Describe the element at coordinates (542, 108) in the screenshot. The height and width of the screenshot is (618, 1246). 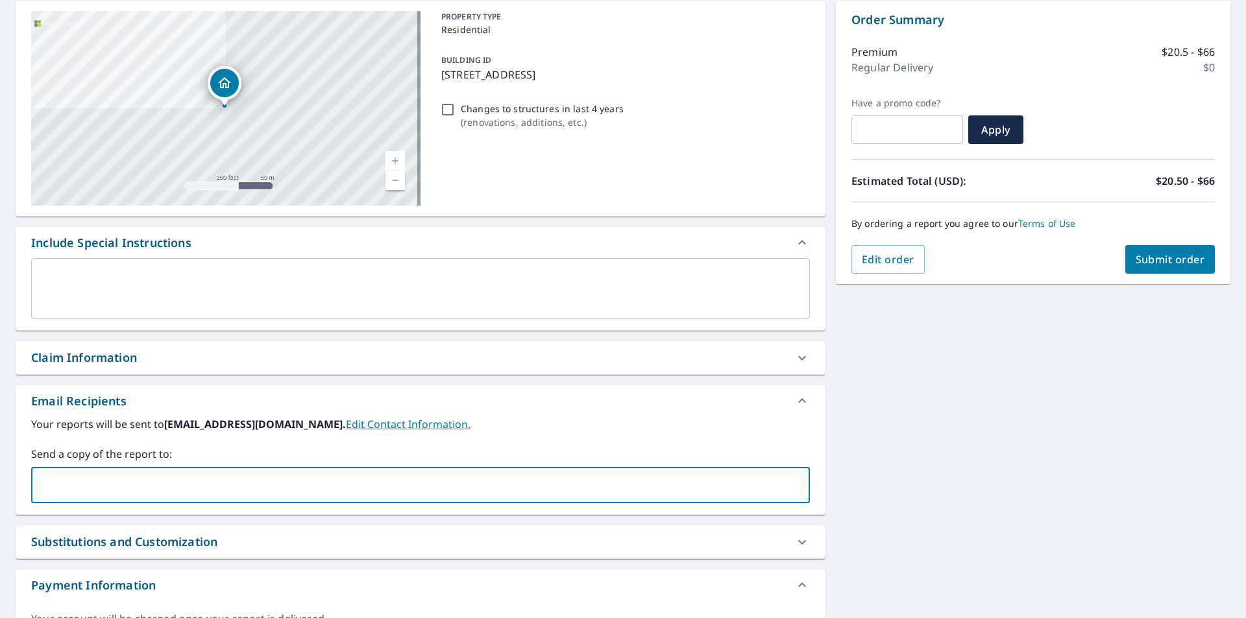
I see `p: Changes to structures in last 4 years` at that location.